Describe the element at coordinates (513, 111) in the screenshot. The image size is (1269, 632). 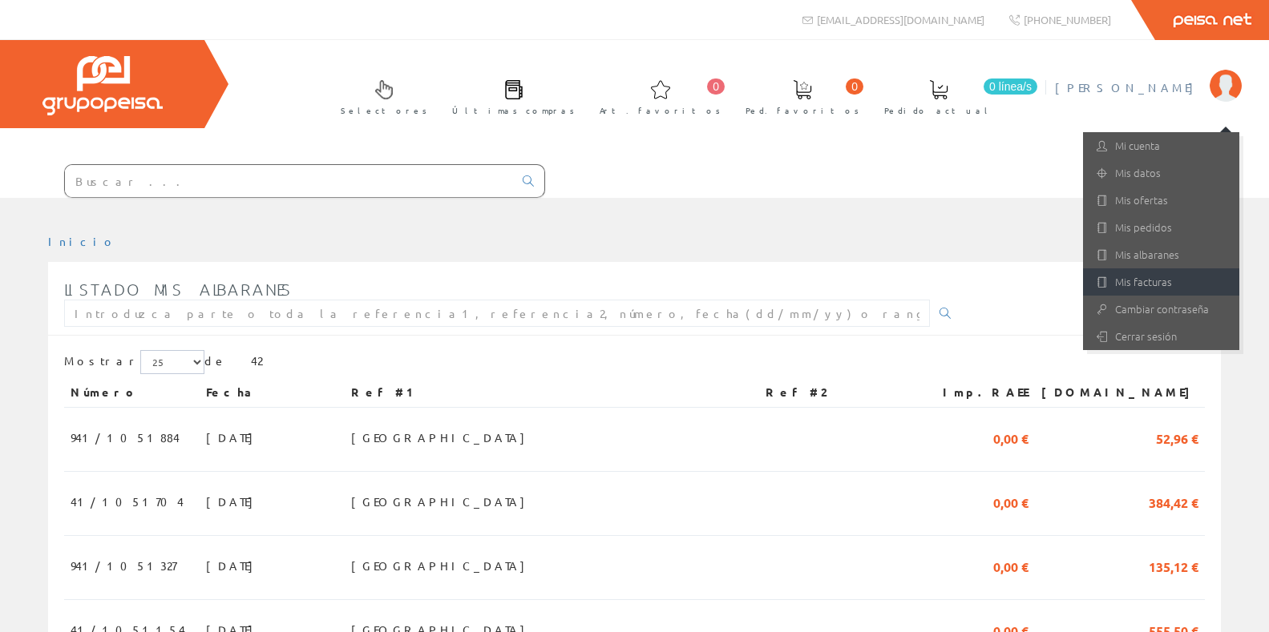
I see `span: Últimas compras` at that location.